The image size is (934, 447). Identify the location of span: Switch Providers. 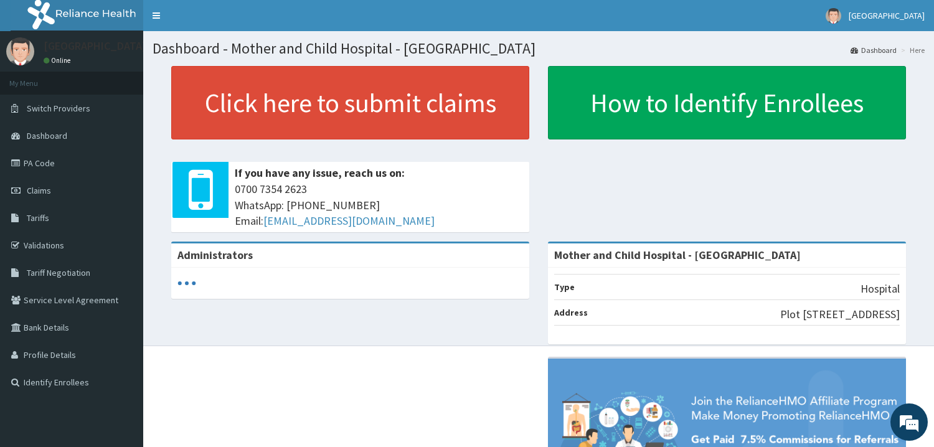
(59, 108).